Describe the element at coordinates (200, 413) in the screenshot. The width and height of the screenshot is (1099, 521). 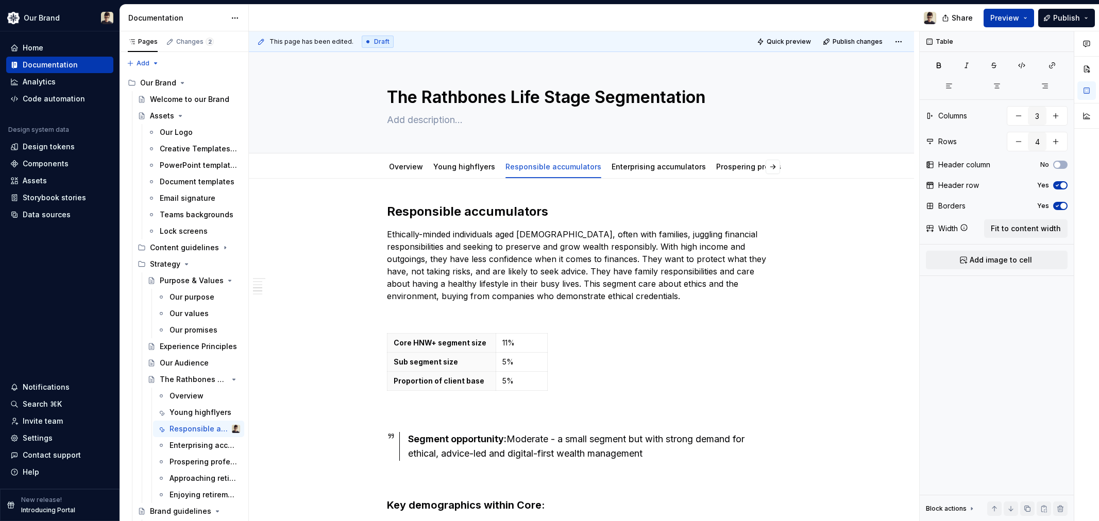
I see `div: Young highflyers` at that location.